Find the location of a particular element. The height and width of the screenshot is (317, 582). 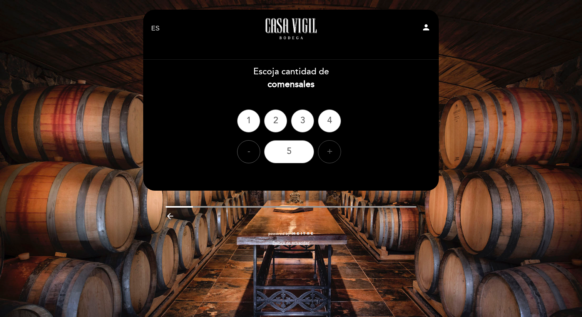

div: 3 is located at coordinates (303, 121).